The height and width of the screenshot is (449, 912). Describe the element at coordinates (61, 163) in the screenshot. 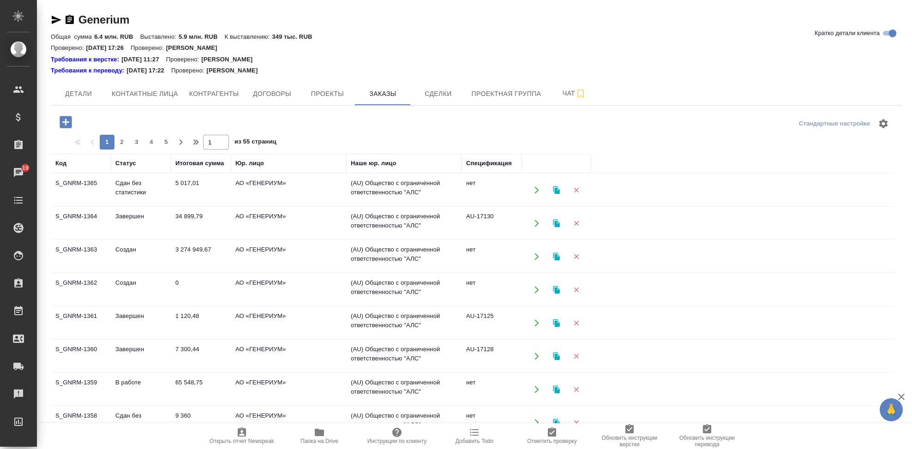

I see `div: Код` at that location.